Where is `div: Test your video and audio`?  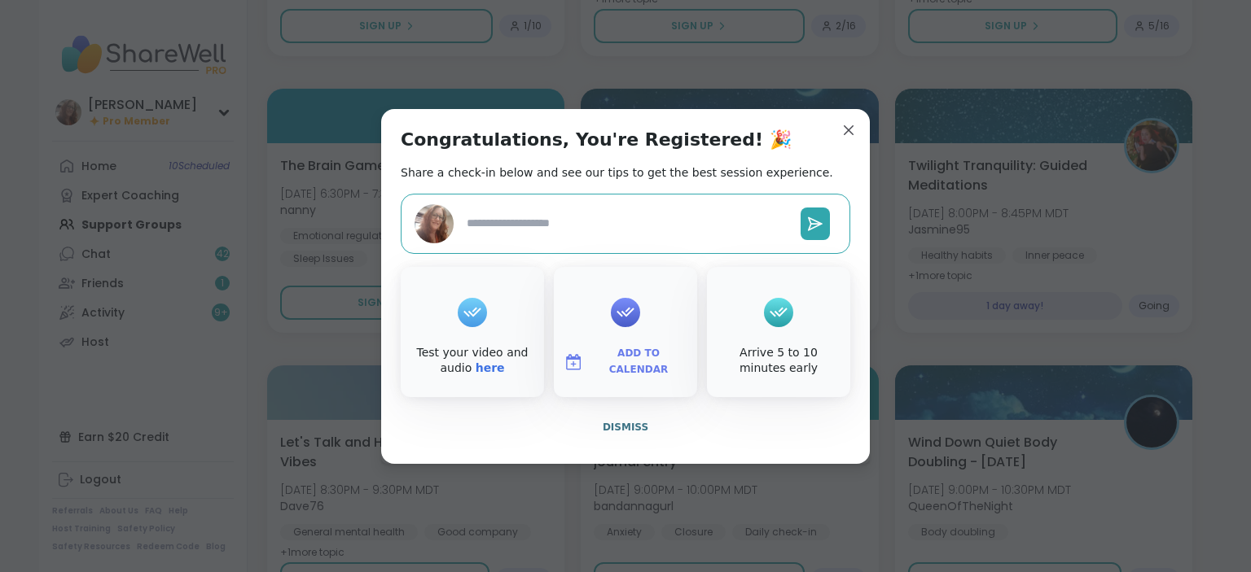 div: Test your video and audio is located at coordinates (472, 361).